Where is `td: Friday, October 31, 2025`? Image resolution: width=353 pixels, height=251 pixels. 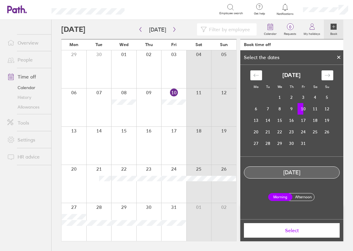 td: Friday, October 31, 2025 is located at coordinates (304, 143).